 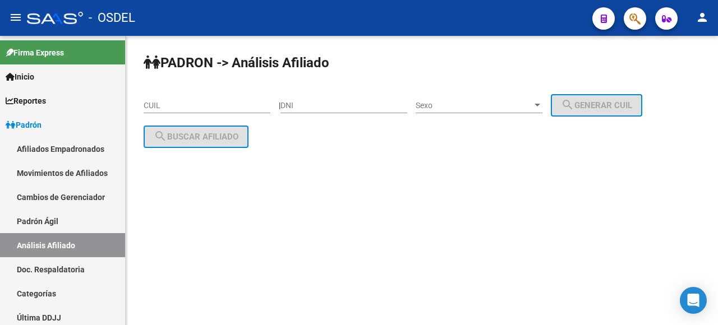 What do you see at coordinates (196, 137) in the screenshot?
I see `button: Buscar afiliado` at bounding box center [196, 137].